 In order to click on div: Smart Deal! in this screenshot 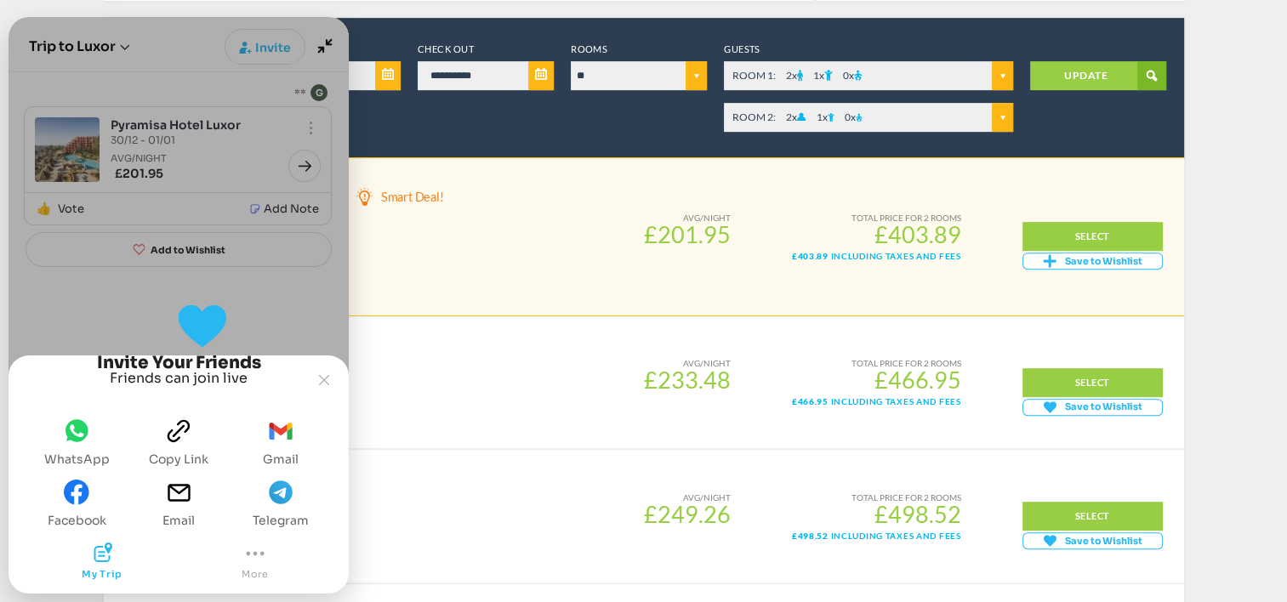, I will do `click(488, 197)`.